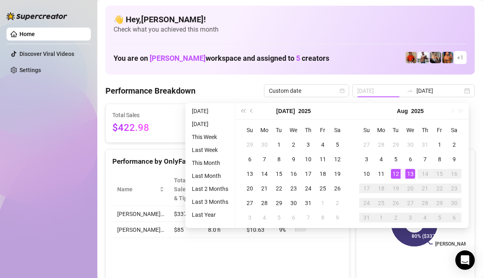 The width and height of the screenshot is (483, 278). Describe the element at coordinates (381, 218) in the screenshot. I see `td: 2025-09-01` at that location.